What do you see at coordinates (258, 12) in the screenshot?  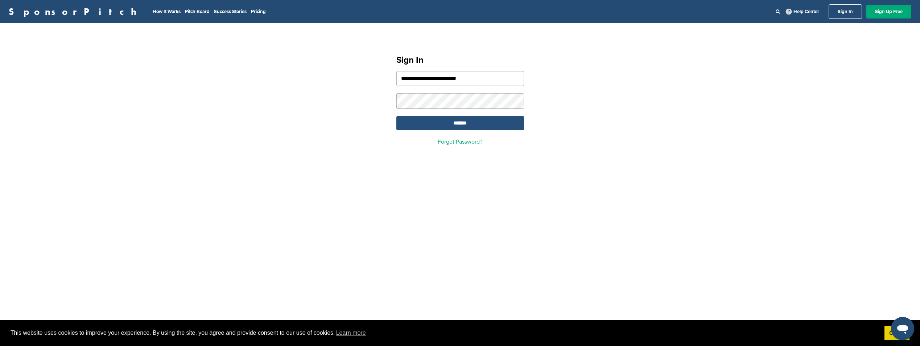 I see `a: Pricing` at bounding box center [258, 12].